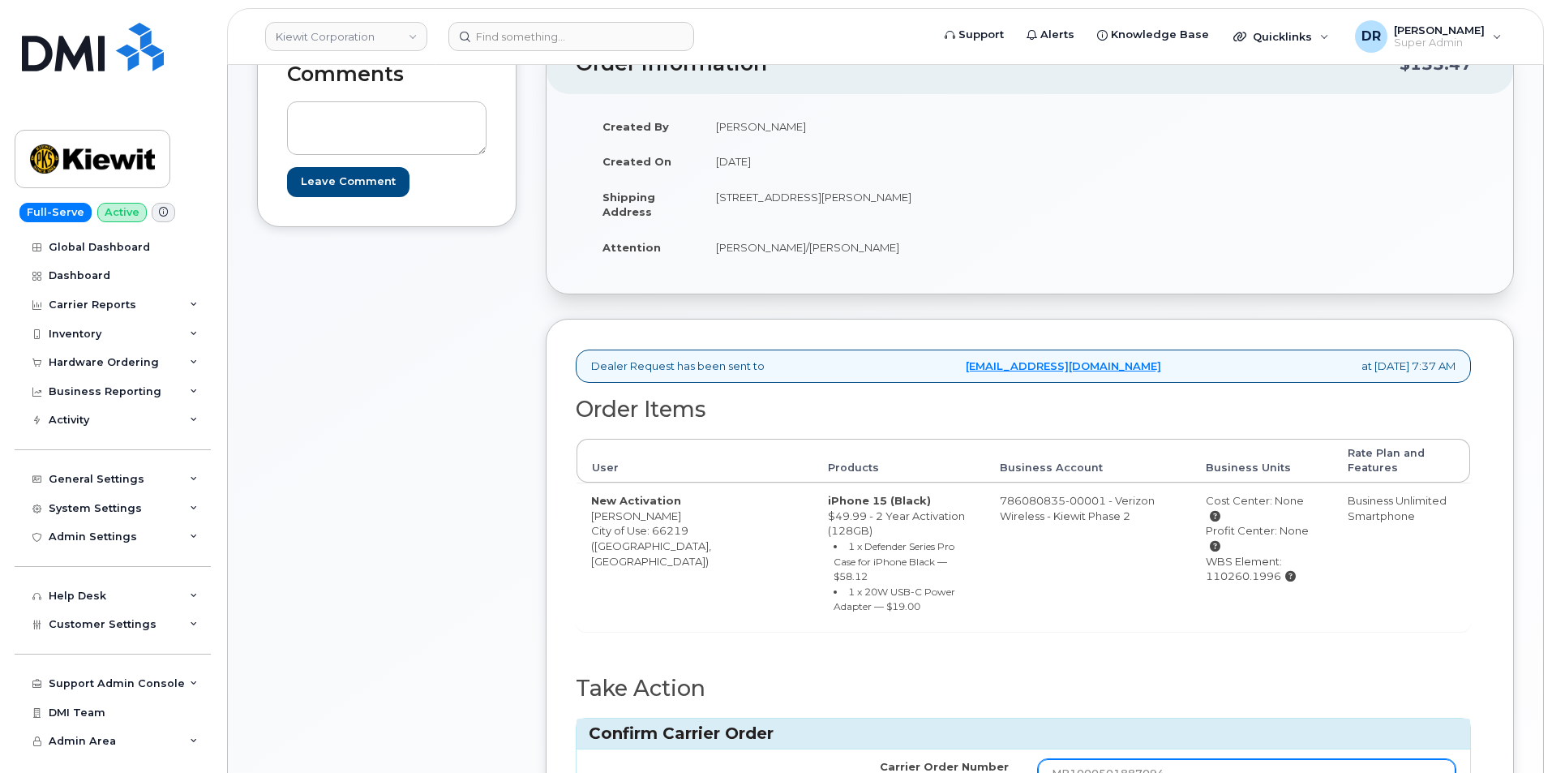  What do you see at coordinates (899, 556) in the screenshot?
I see `td: $49.99 - 2 Year Activation (128GB)` at bounding box center [899, 556].